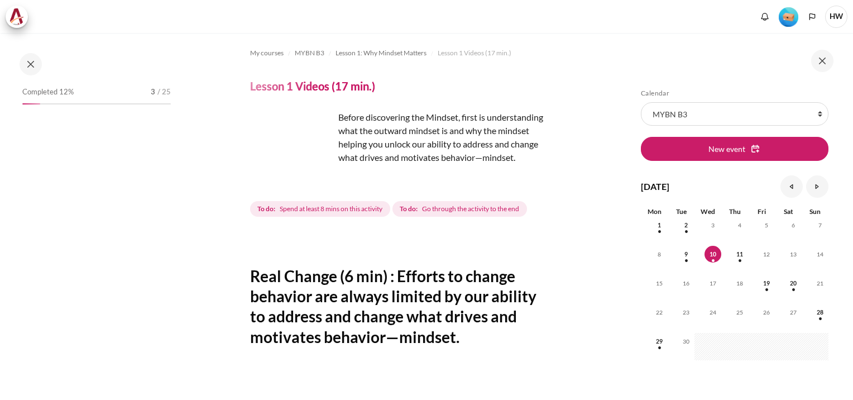  I want to click on span: Wed, so click(708, 211).